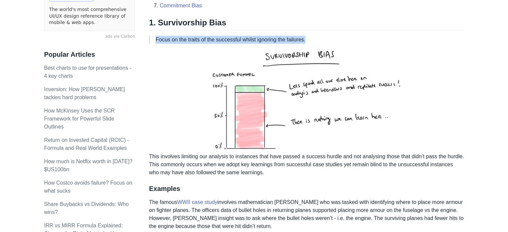  What do you see at coordinates (90, 54) in the screenshot?
I see `h3: Popular Articles` at bounding box center [90, 54].